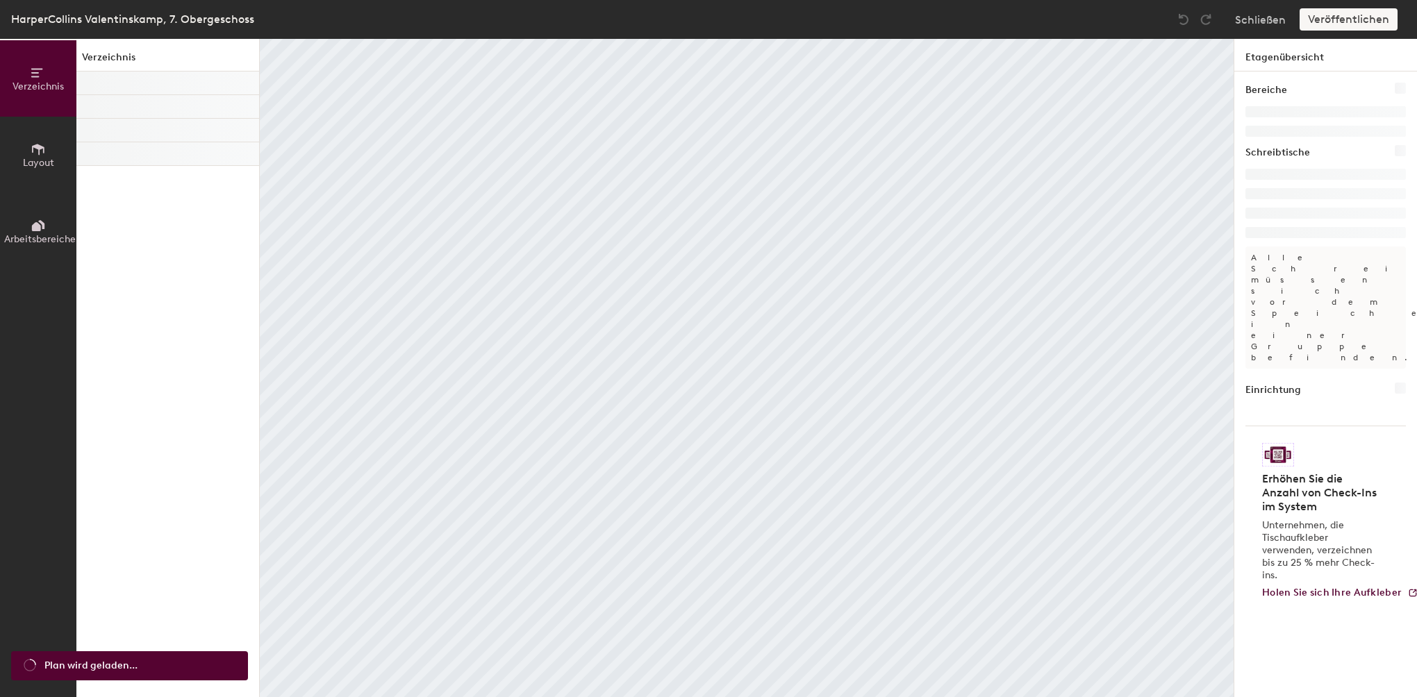  What do you see at coordinates (1278, 455) in the screenshot?
I see `img: Aufkleber Logo` at bounding box center [1278, 455].